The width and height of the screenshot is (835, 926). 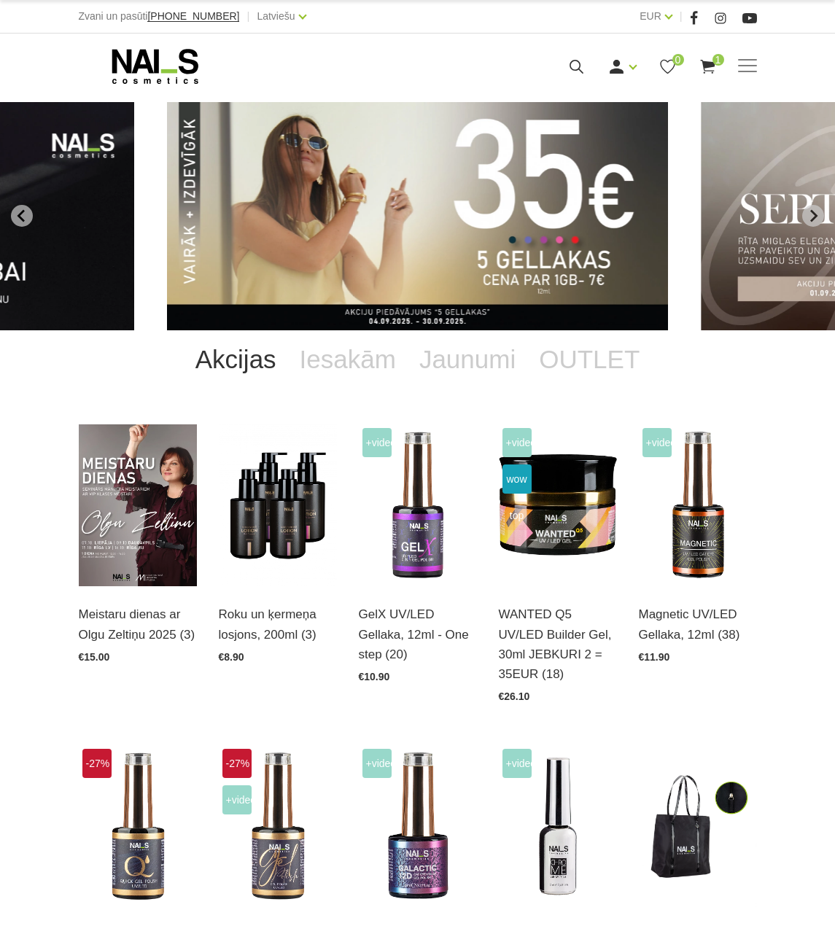 I want to click on span: €11.90, so click(x=654, y=657).